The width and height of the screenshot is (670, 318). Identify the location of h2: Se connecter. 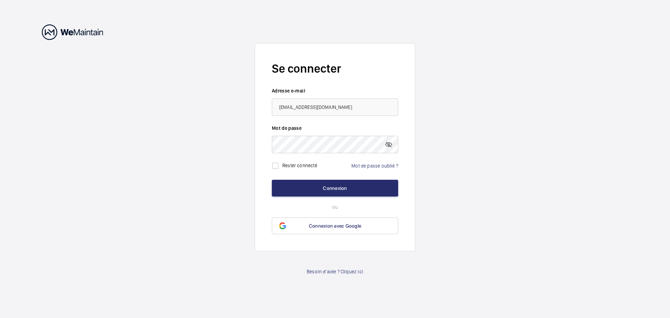
(335, 68).